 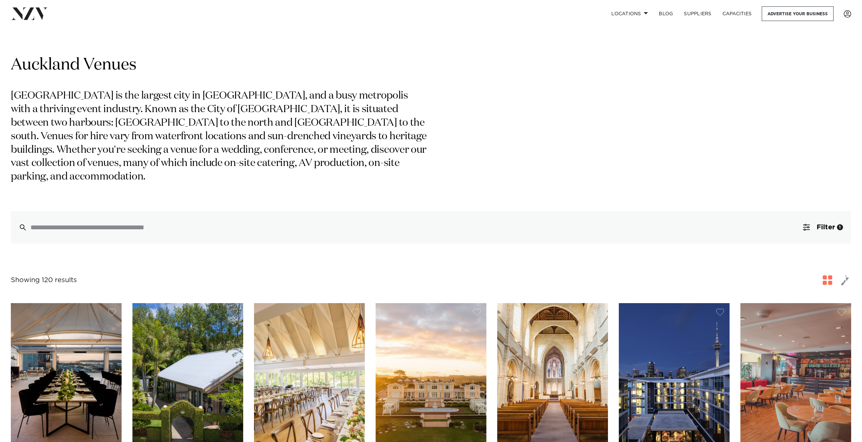 I want to click on span: Filter, so click(x=826, y=227).